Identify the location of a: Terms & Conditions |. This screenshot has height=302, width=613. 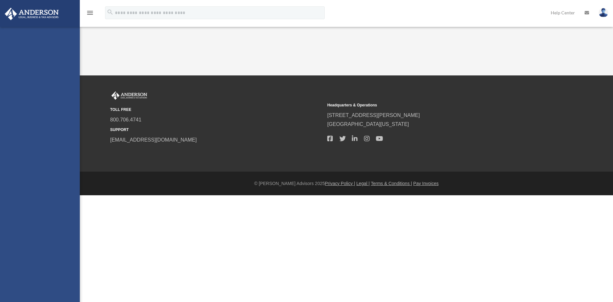
(392, 183).